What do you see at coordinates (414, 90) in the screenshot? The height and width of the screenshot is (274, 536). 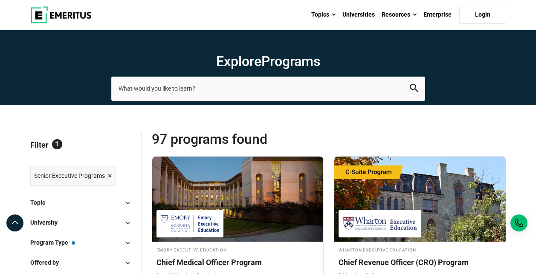 I see `a: search` at bounding box center [414, 90].